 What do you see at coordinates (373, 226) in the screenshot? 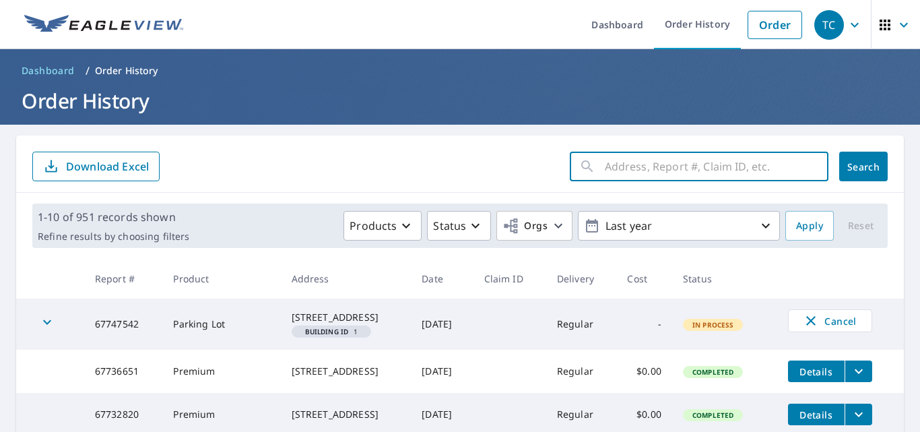
I see `p: Products` at bounding box center [373, 226].